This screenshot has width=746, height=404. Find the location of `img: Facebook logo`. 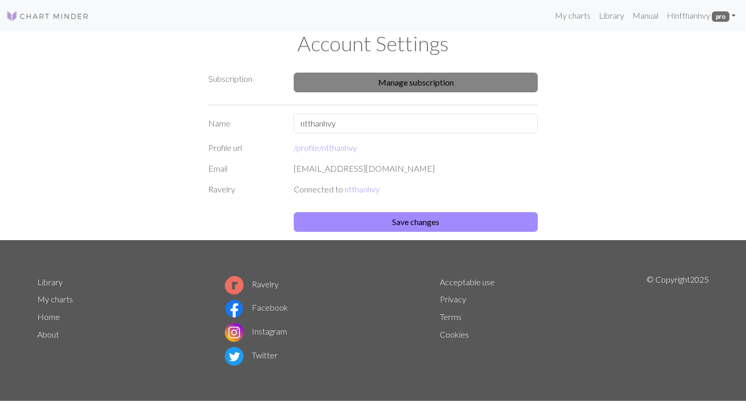

img: Facebook logo is located at coordinates (234, 308).